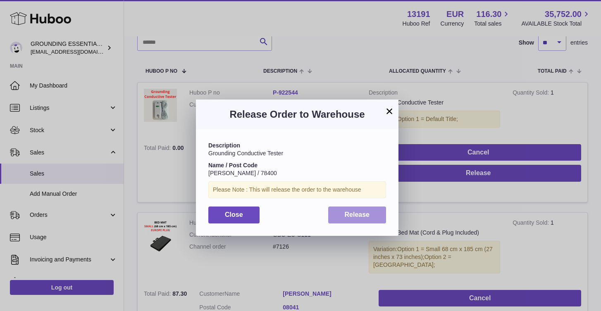  Describe the element at coordinates (357, 215) in the screenshot. I see `span: Release` at that location.